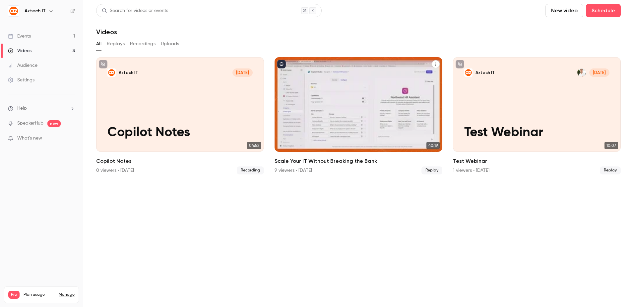 This screenshot has width=634, height=307. What do you see at coordinates (250, 170) in the screenshot?
I see `span: Recording` at bounding box center [250, 170].